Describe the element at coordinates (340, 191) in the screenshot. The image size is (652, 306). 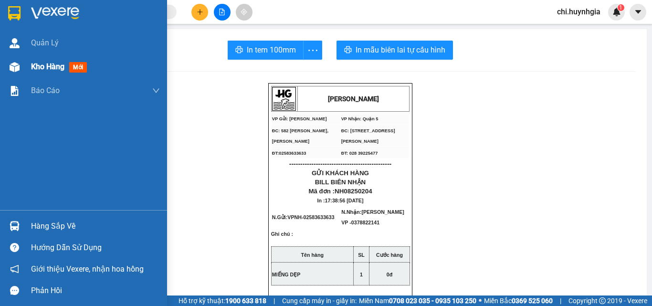
I see `span: Mã đơn :` at that location.